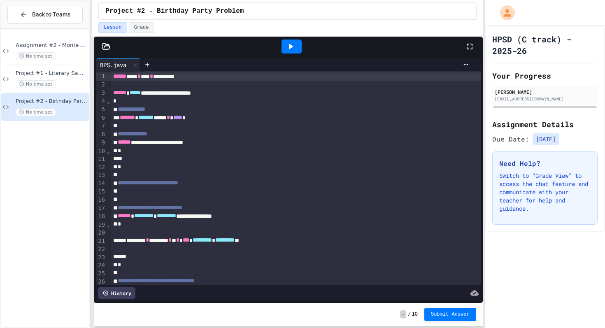 Image resolution: width=605 pixels, height=328 pixels. I want to click on div: 20, so click(101, 233).